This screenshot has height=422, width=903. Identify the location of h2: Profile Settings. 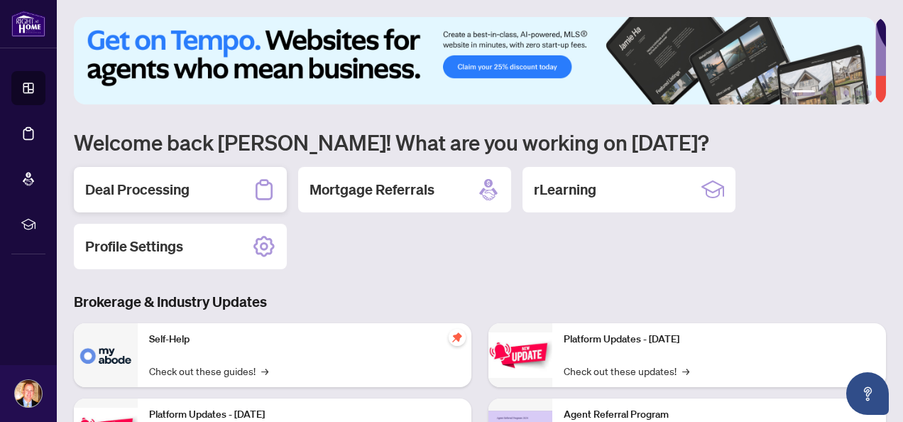
(134, 246).